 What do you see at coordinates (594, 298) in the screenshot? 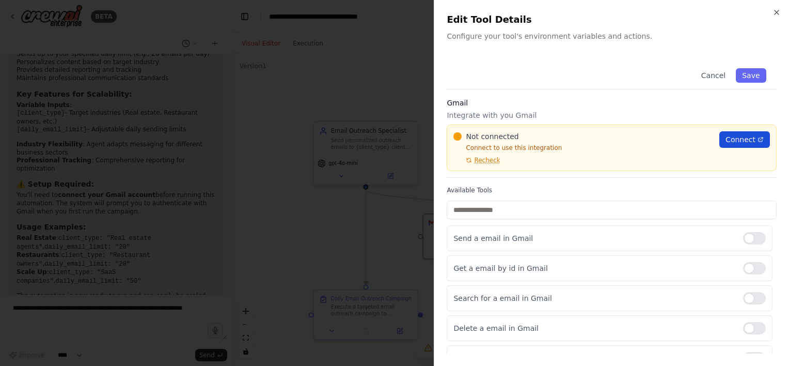
I see `p: Search for a email in Gmail` at bounding box center [594, 298].